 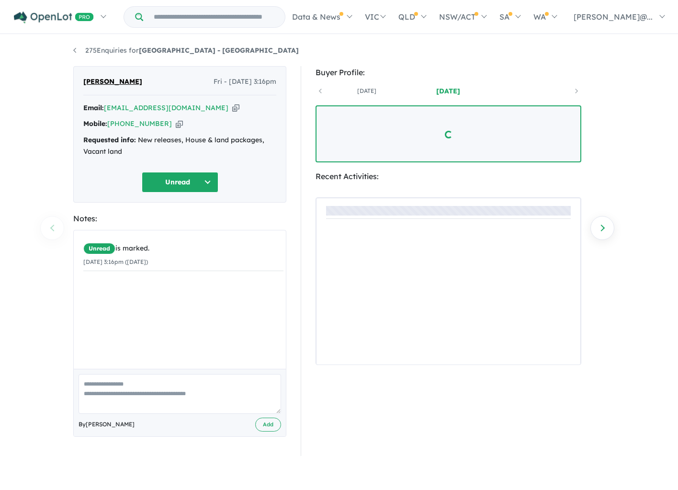 I want to click on button: Unread, so click(x=180, y=182).